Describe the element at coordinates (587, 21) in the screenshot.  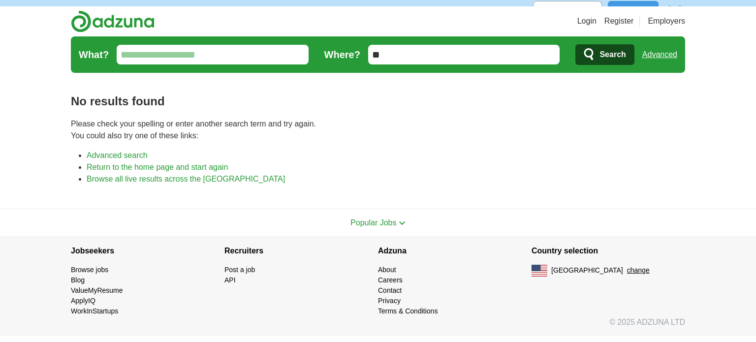
I see `a: Login` at that location.